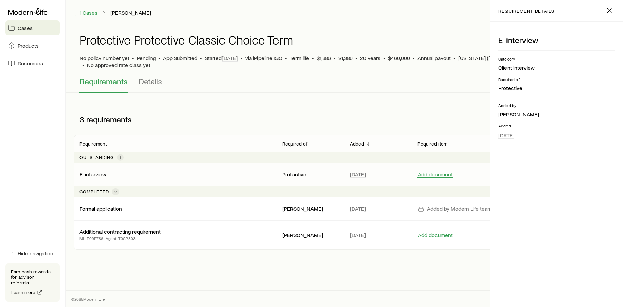  Describe the element at coordinates (434, 58) in the screenshot. I see `span: Annual payout` at that location.